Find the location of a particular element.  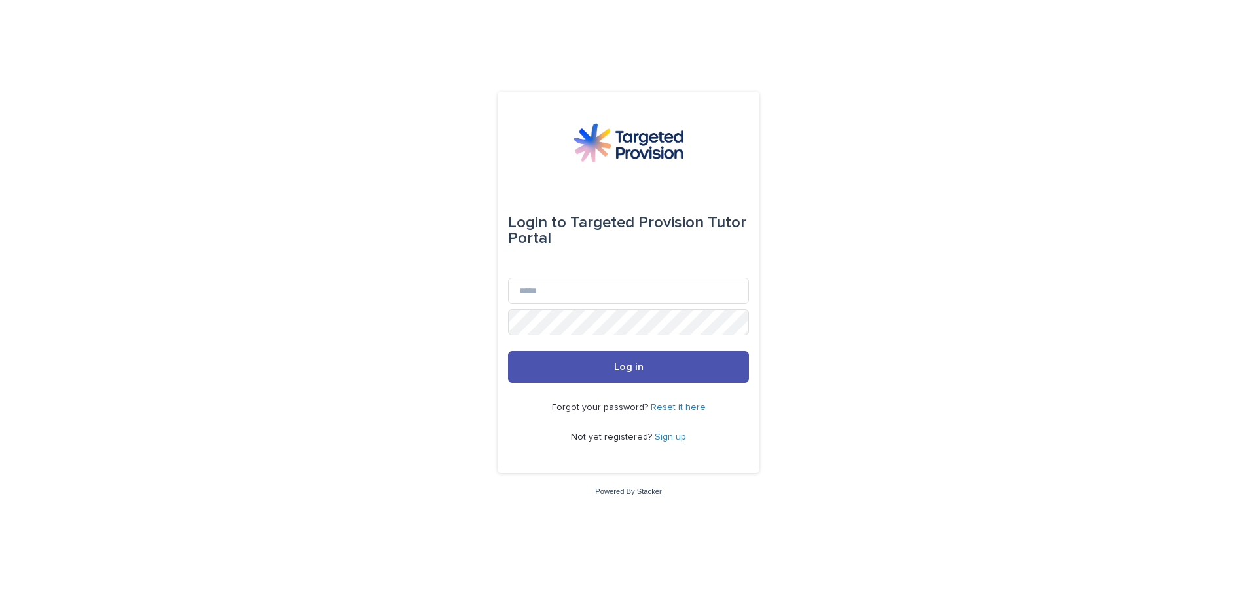

span: Login to is located at coordinates (537, 223).